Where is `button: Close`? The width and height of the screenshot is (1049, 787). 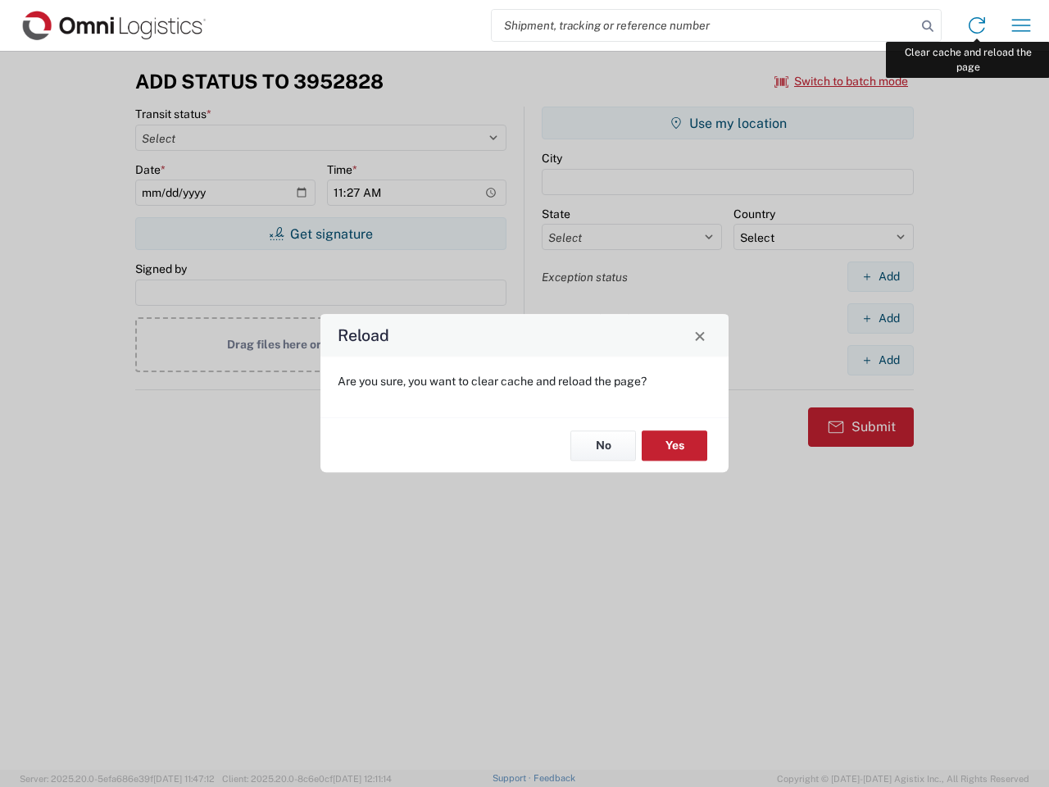 button: Close is located at coordinates (700, 335).